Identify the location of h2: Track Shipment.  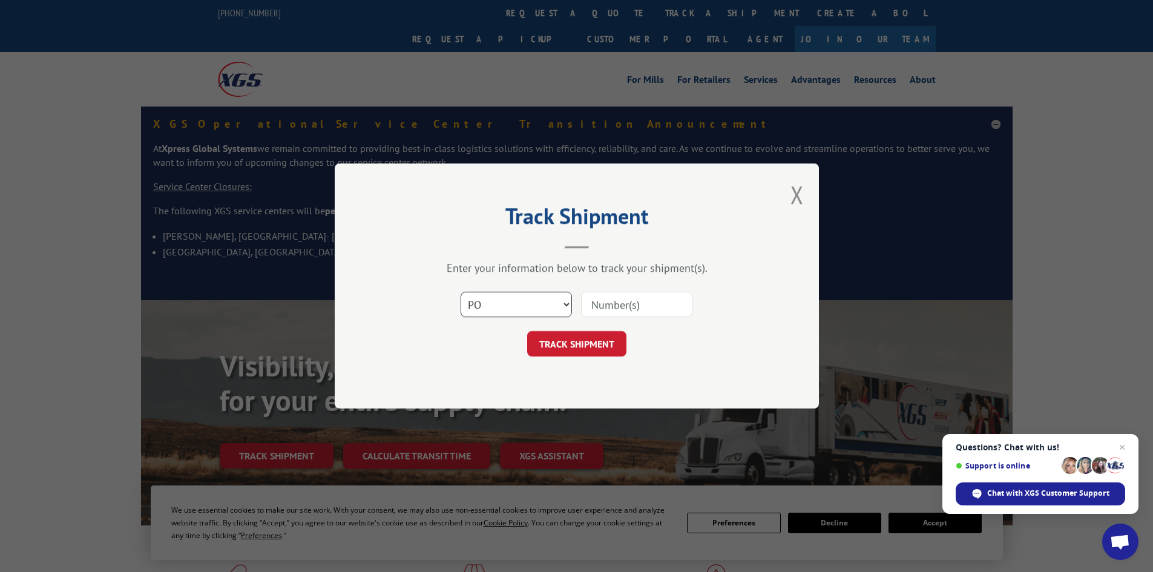
(577, 219).